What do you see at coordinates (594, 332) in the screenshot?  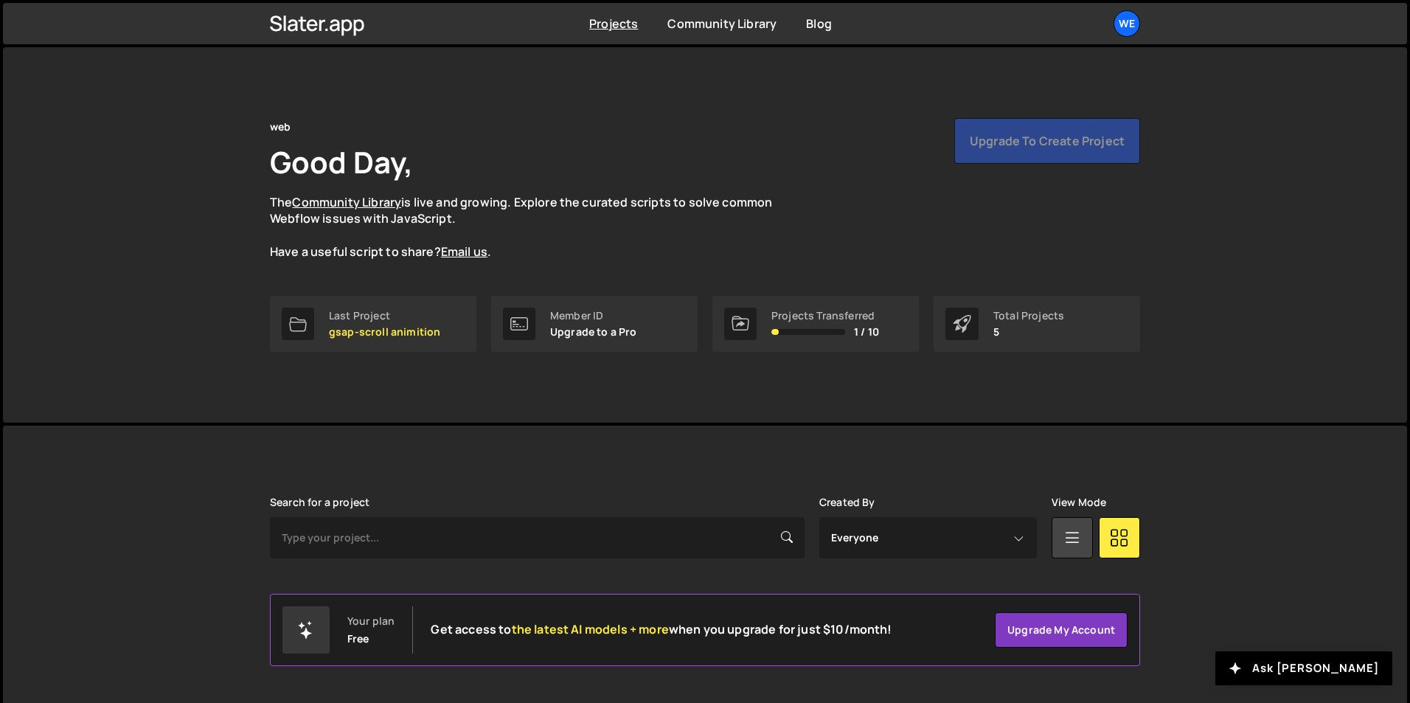 I see `p: Upgrade to a Pro` at bounding box center [594, 332].